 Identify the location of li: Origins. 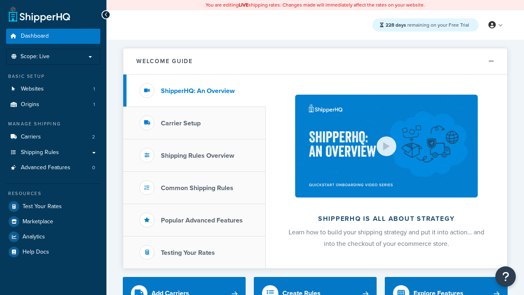
(53, 104).